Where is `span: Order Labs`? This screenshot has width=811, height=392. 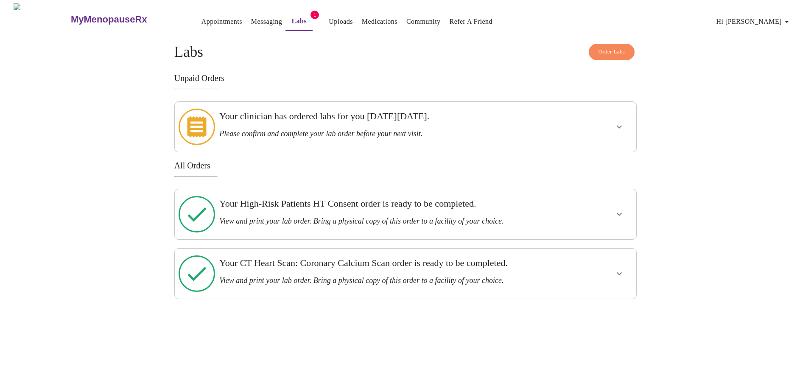
span: Order Labs is located at coordinates (612, 52).